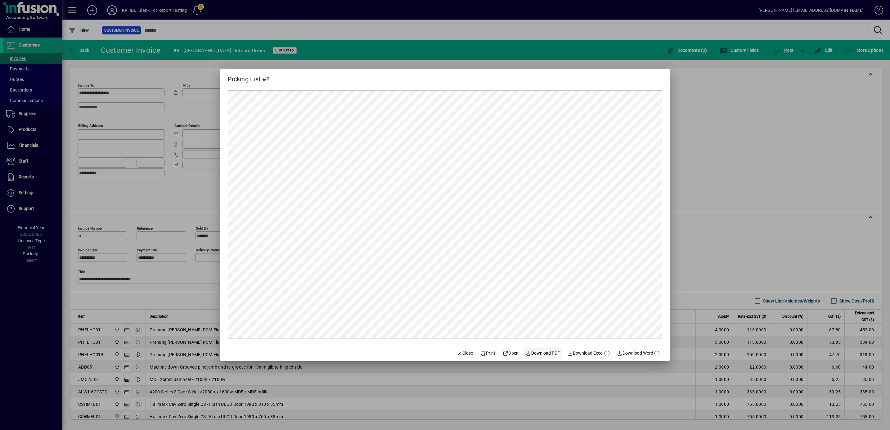 This screenshot has width=890, height=430. I want to click on a: Open, so click(511, 353).